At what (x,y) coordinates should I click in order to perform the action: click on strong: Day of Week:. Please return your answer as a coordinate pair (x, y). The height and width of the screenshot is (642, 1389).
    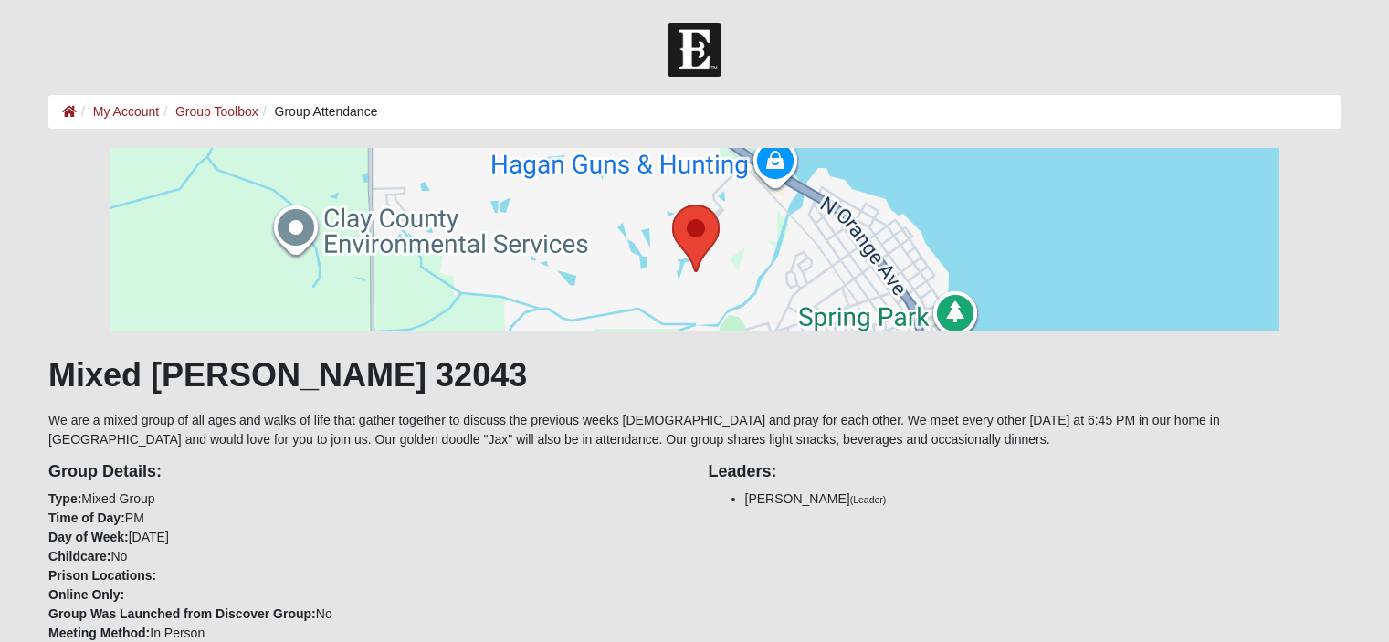
    Looking at the image, I should click on (89, 537).